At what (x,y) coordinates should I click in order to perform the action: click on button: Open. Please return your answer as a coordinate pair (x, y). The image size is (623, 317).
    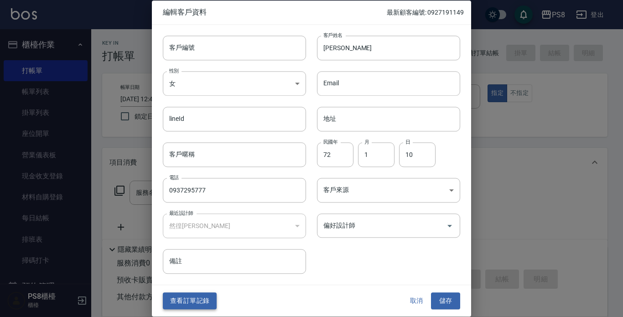
    Looking at the image, I should click on (450, 226).